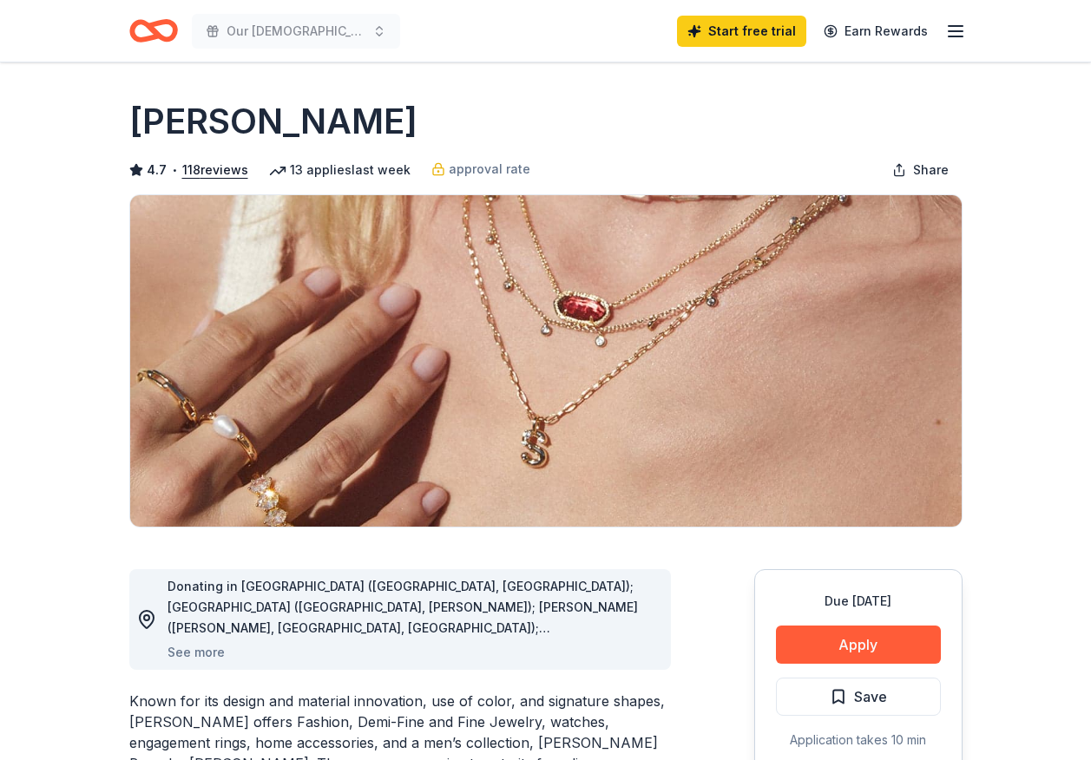 The width and height of the screenshot is (1091, 760). I want to click on img: Image for Kendra Scott, so click(546, 361).